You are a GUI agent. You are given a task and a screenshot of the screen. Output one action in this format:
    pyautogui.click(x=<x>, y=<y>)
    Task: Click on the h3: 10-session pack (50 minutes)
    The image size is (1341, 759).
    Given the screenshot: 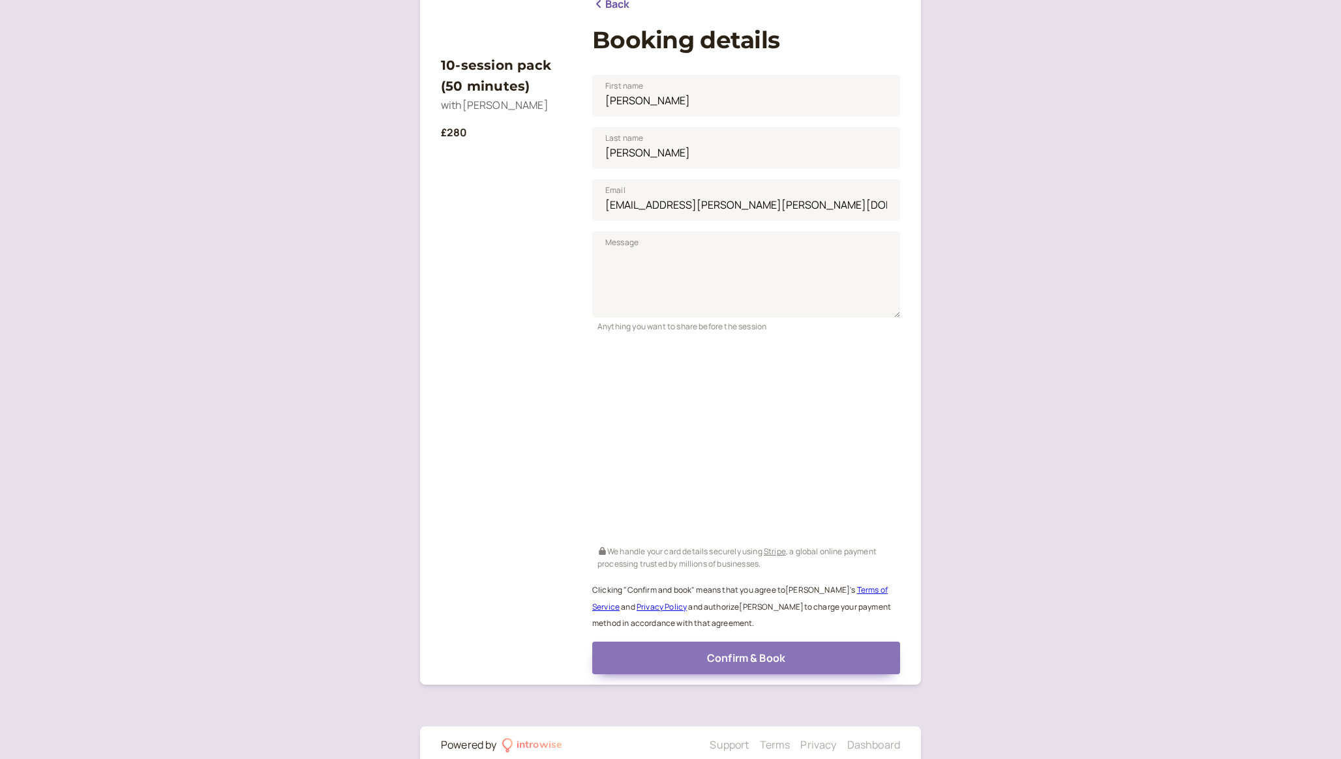 What is the action you would take?
    pyautogui.click(x=506, y=76)
    